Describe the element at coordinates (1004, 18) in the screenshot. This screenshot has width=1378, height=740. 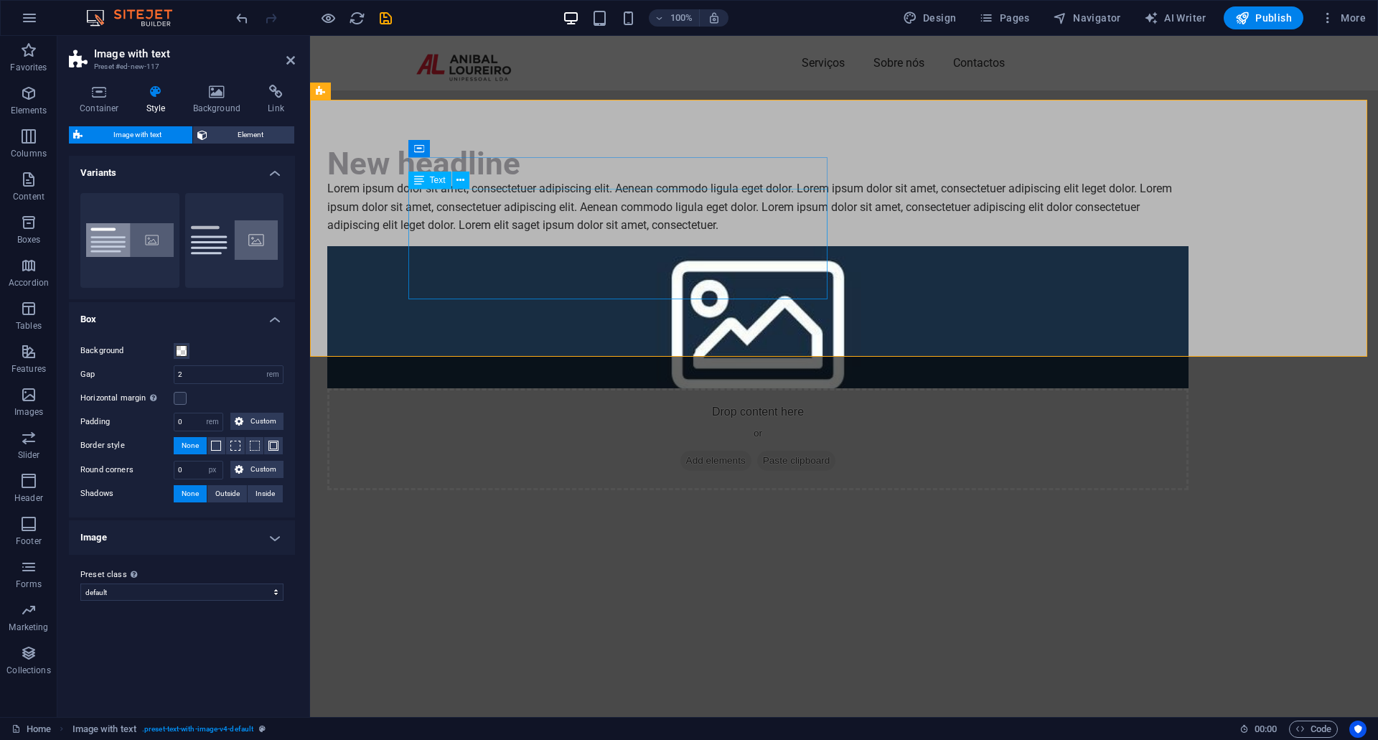
I see `button: Pages` at that location.